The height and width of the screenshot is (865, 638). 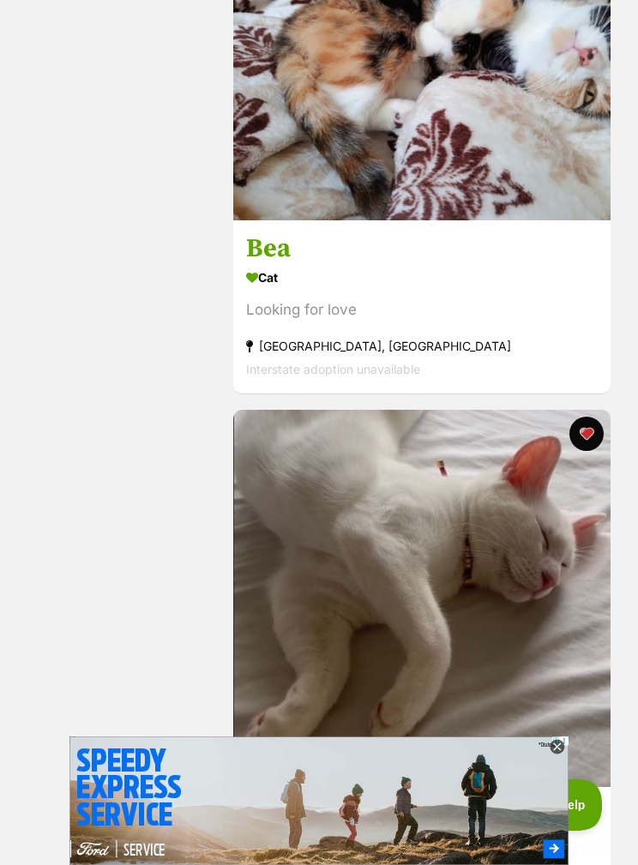 What do you see at coordinates (422, 277) in the screenshot?
I see `div: Cat` at bounding box center [422, 277].